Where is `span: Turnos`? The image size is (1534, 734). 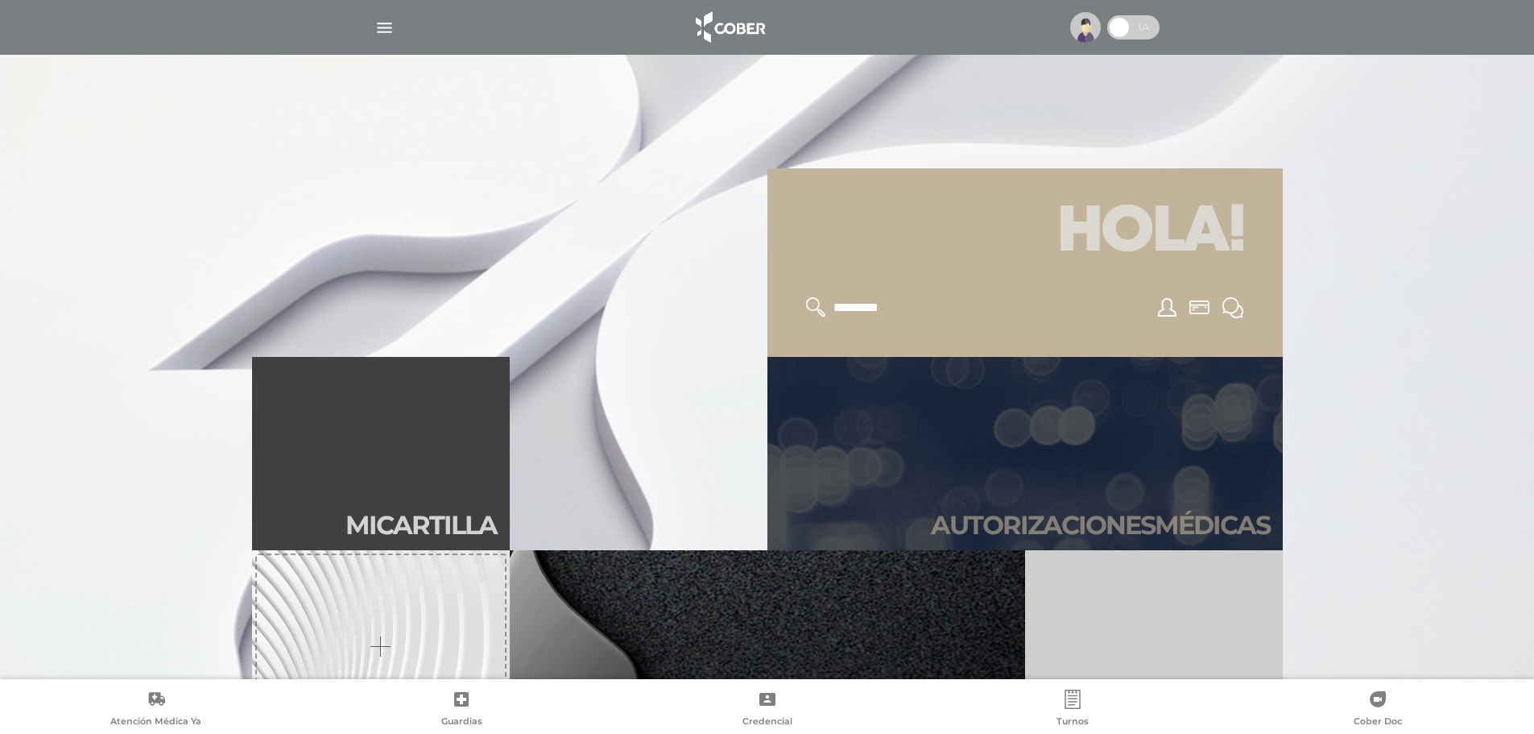 span: Turnos is located at coordinates (1073, 723).